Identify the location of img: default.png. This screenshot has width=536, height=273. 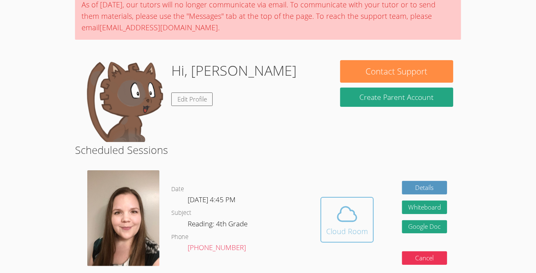
(124, 101).